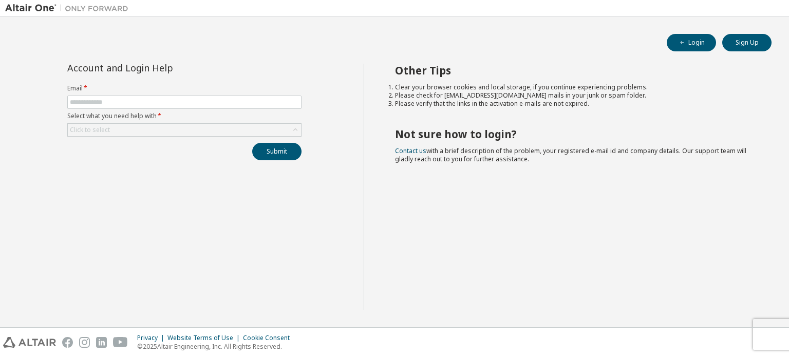  I want to click on a: Contact us, so click(411, 151).